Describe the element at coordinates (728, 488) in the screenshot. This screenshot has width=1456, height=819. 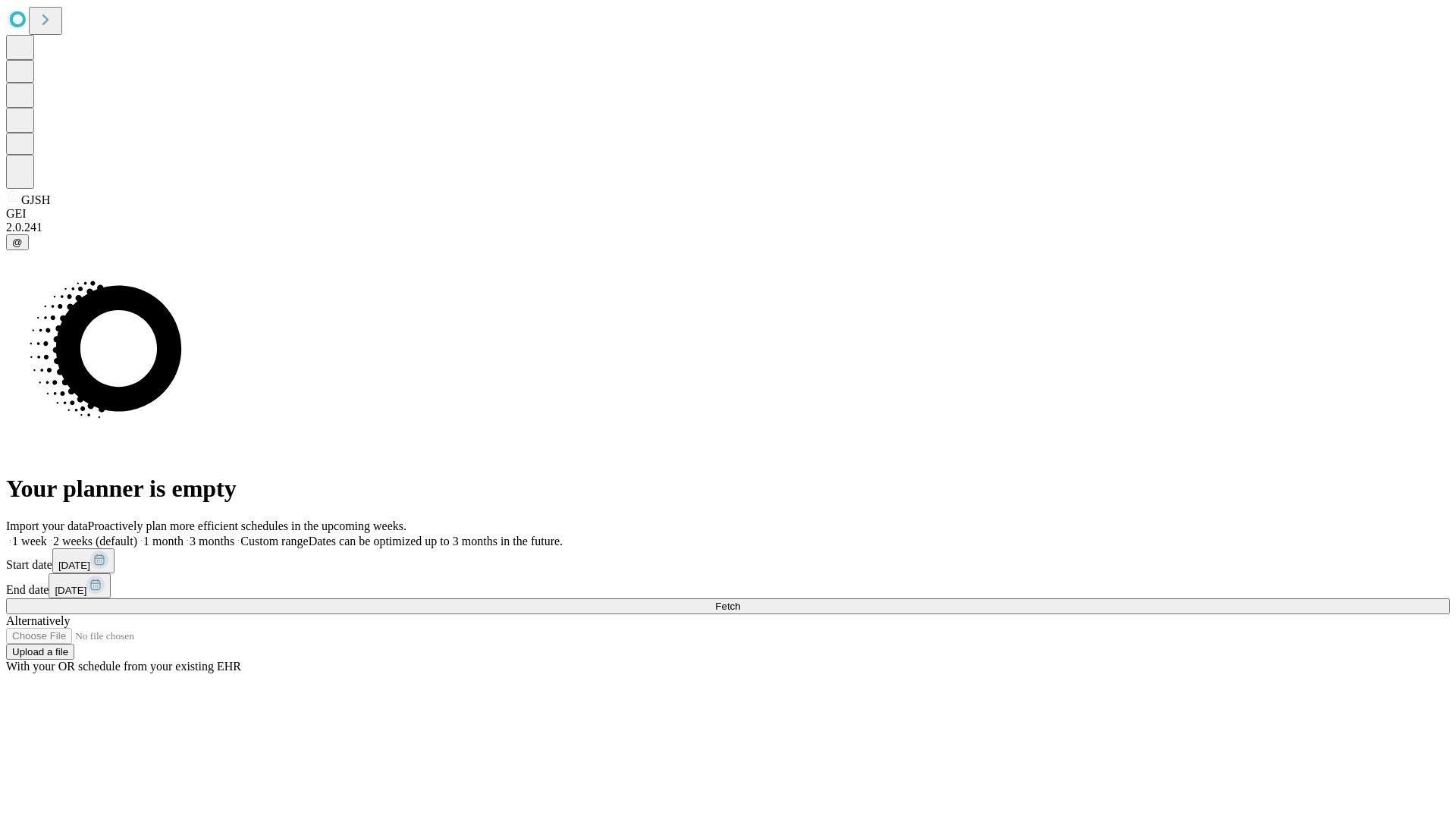
I see `h1: Your planner is empty` at that location.